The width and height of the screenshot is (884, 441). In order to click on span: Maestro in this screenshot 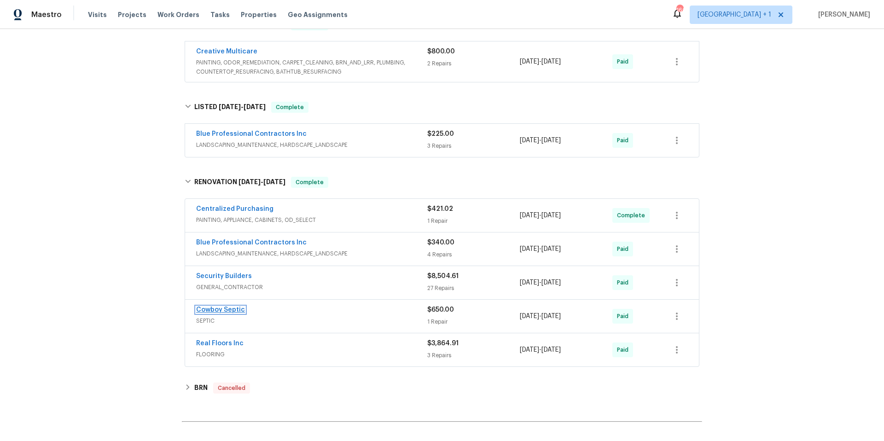, I will do `click(47, 15)`.